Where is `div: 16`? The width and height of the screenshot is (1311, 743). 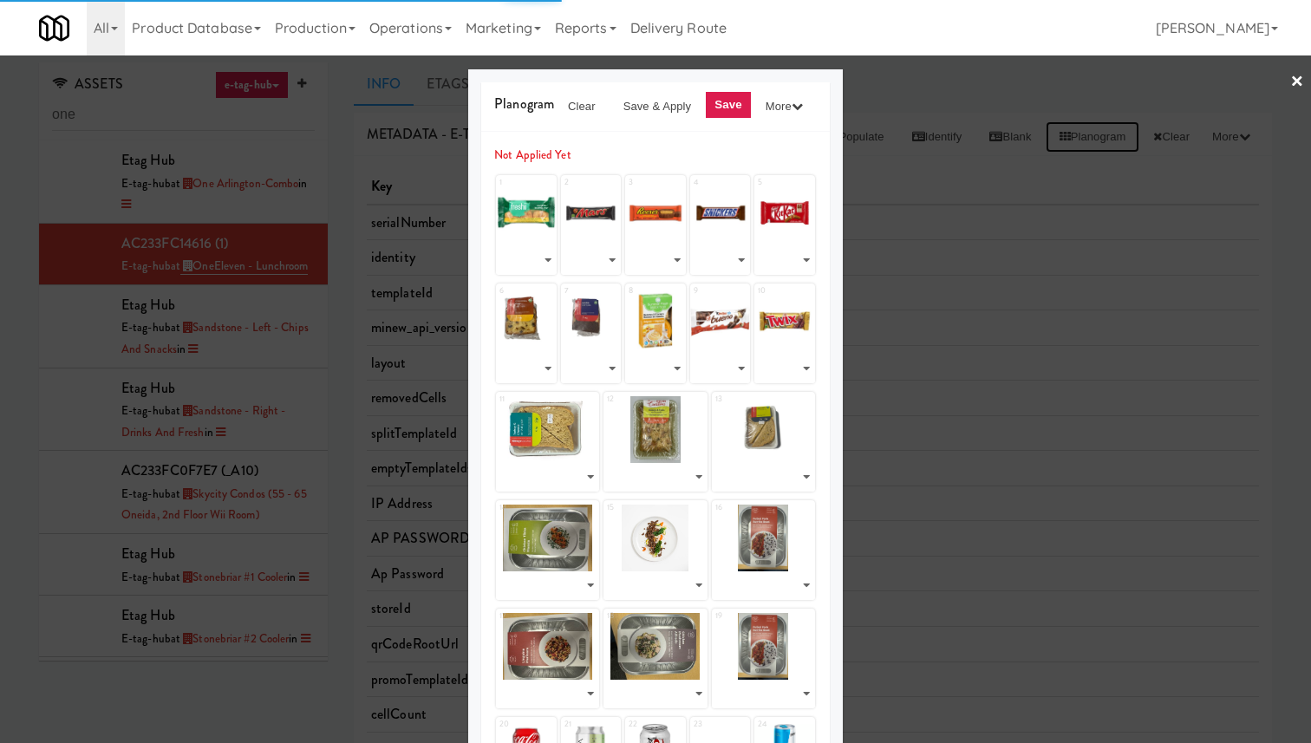
div: 16 is located at coordinates (740, 507).